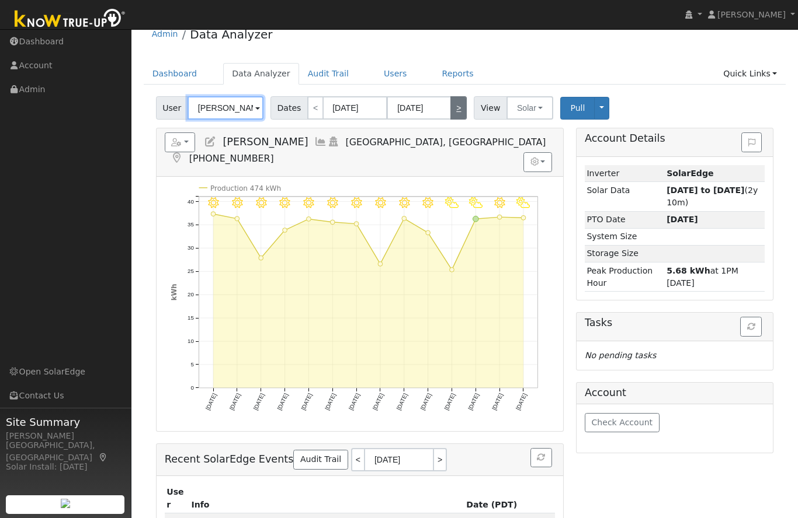 This screenshot has width=798, height=518. Describe the element at coordinates (427, 203) in the screenshot. I see `i: 10/01 - Clear` at that location.